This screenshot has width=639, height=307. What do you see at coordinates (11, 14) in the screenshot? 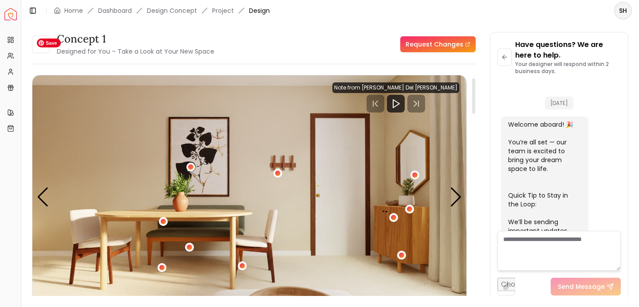
I see `a: Spacejoy` at bounding box center [11, 14].